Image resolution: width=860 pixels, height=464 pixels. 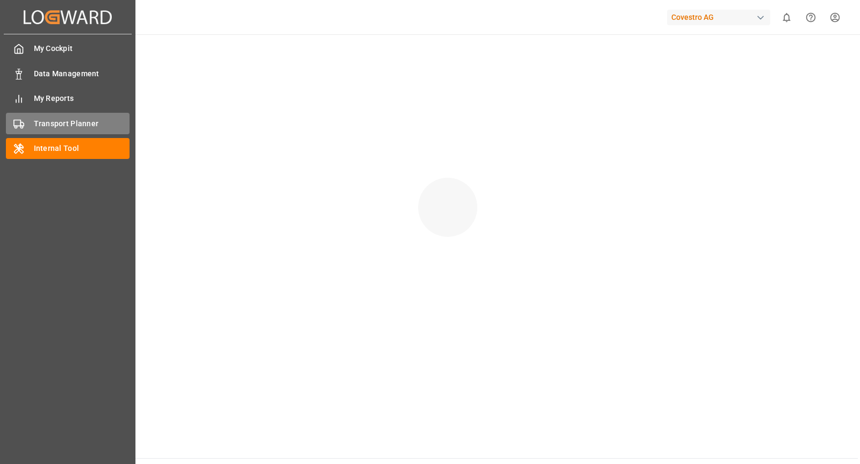 I want to click on span: My Reports, so click(x=82, y=98).